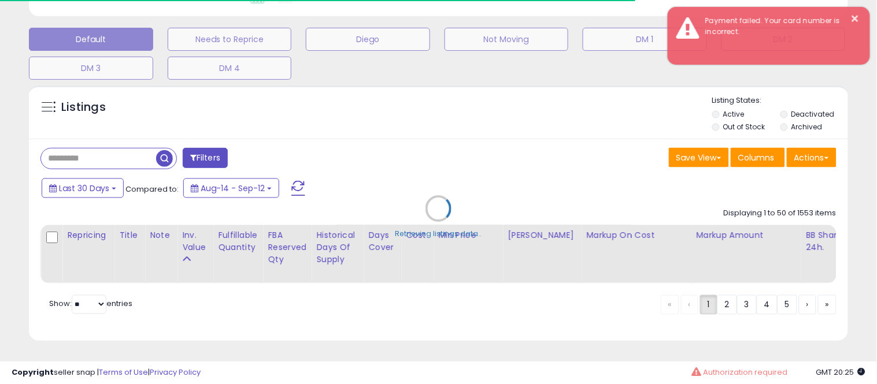 This screenshot has width=877, height=384. What do you see at coordinates (175, 372) in the screenshot?
I see `a: Privacy Policy` at bounding box center [175, 372].